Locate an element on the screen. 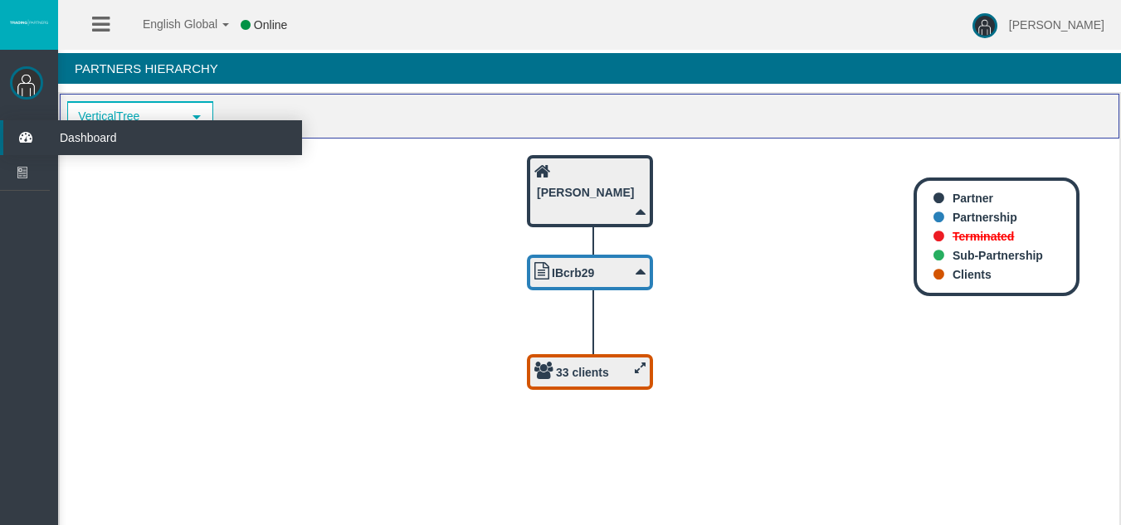  b: Partner is located at coordinates (972, 198).